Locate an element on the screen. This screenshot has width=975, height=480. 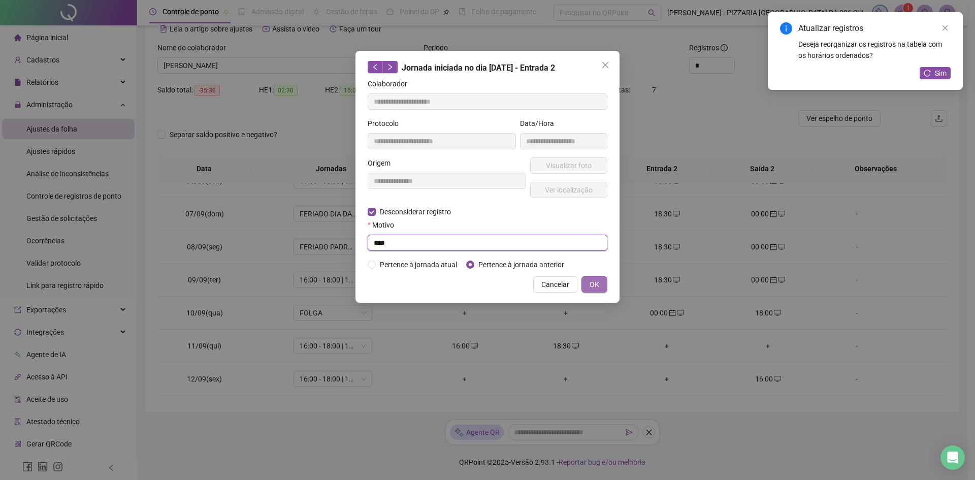
span: Pertence à jornada atual is located at coordinates (418, 264).